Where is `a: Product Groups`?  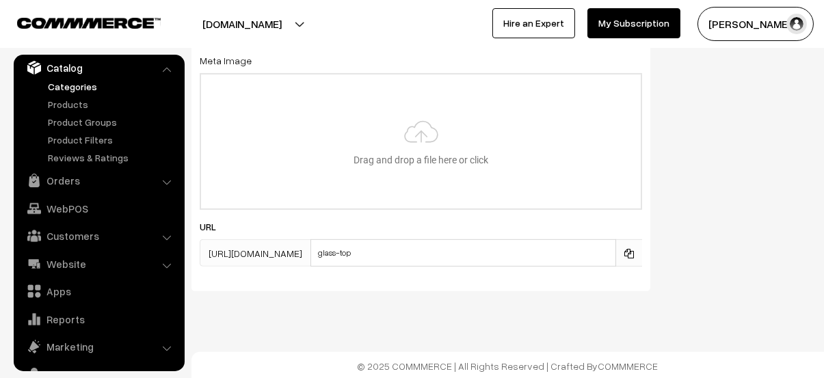 a: Product Groups is located at coordinates (112, 122).